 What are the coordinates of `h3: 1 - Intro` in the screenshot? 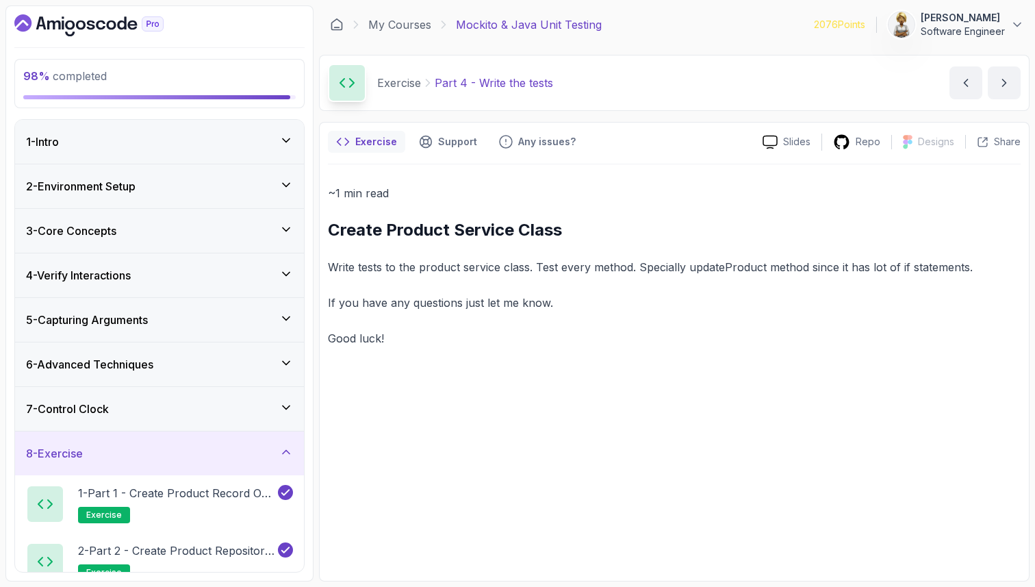 It's located at (42, 142).